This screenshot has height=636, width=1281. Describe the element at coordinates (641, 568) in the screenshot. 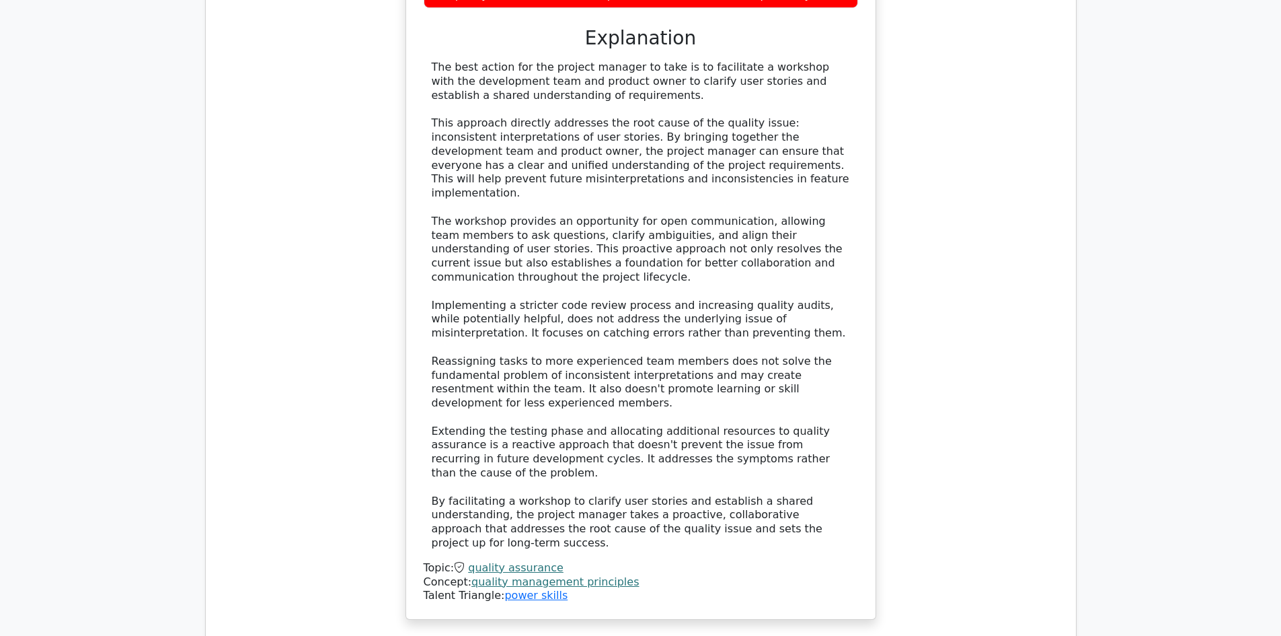

I see `div: Topic:` at that location.